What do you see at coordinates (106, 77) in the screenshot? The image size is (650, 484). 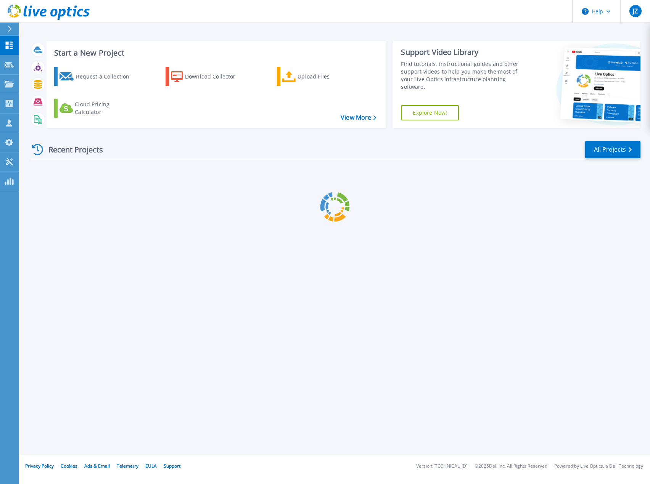 I see `div: Request a Collection` at bounding box center [106, 77].